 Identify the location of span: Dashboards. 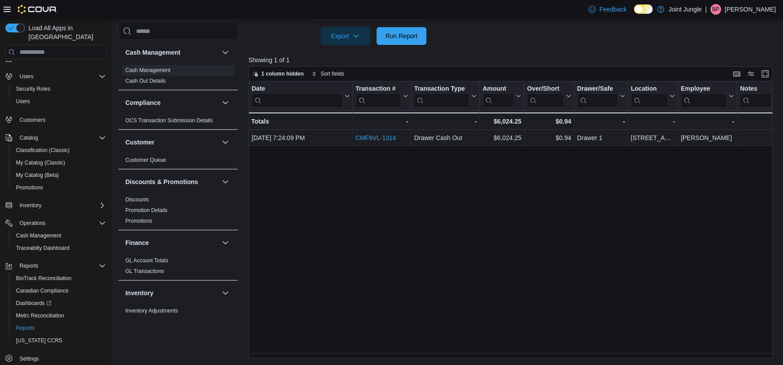
(59, 303).